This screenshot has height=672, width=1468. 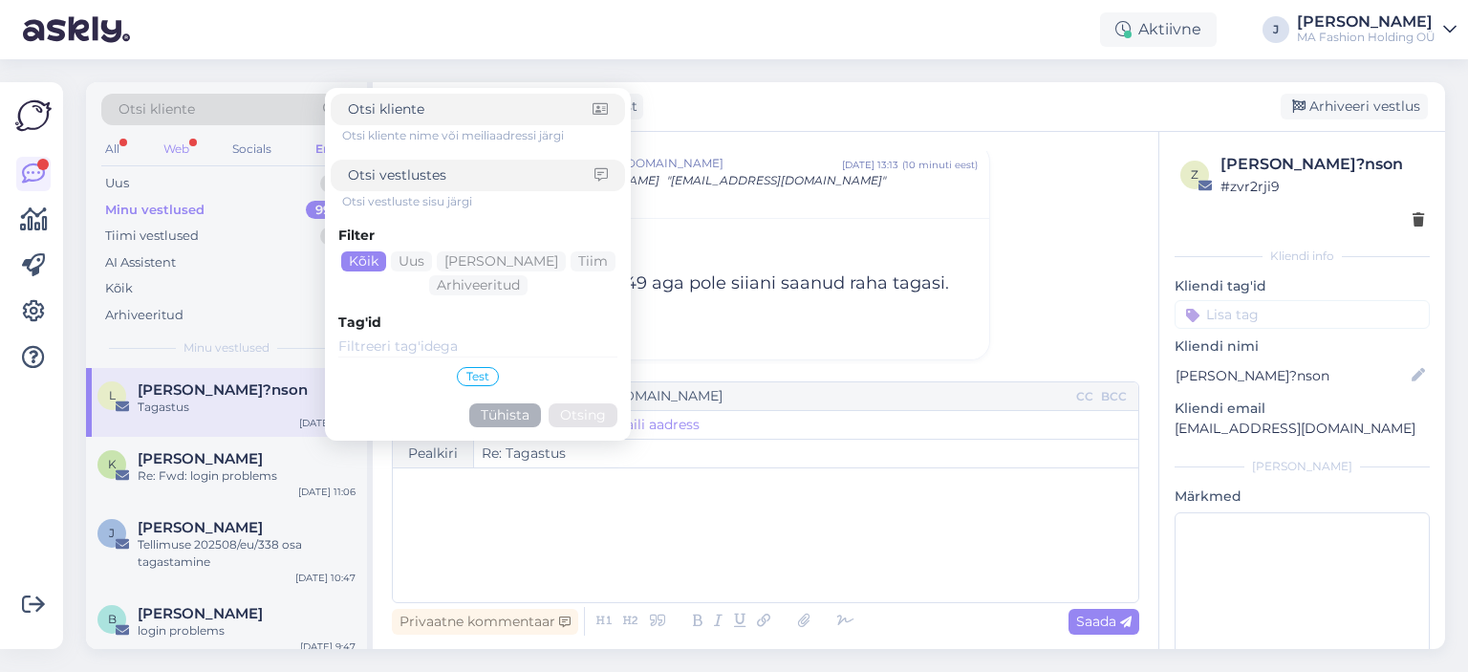 I want to click on span: Barbi Laine, so click(x=200, y=614).